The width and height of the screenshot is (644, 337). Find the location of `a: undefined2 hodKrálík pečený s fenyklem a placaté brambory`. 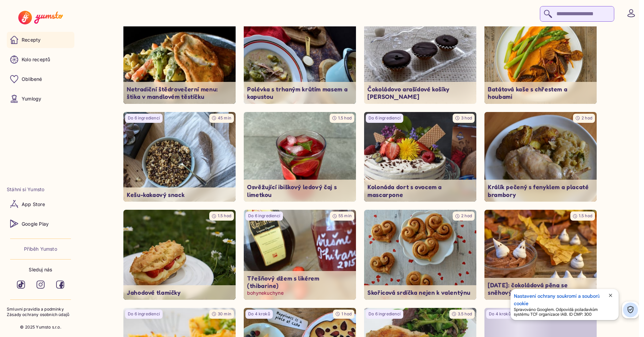

a: undefined2 hodKrálík pečený s fenyklem a placaté brambory is located at coordinates (541, 157).